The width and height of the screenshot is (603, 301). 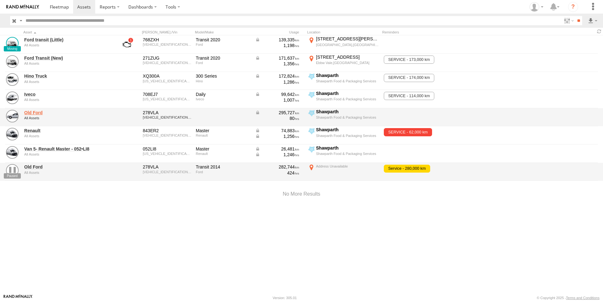 I want to click on div: VF1MAF5V6R0864986, so click(x=167, y=153).